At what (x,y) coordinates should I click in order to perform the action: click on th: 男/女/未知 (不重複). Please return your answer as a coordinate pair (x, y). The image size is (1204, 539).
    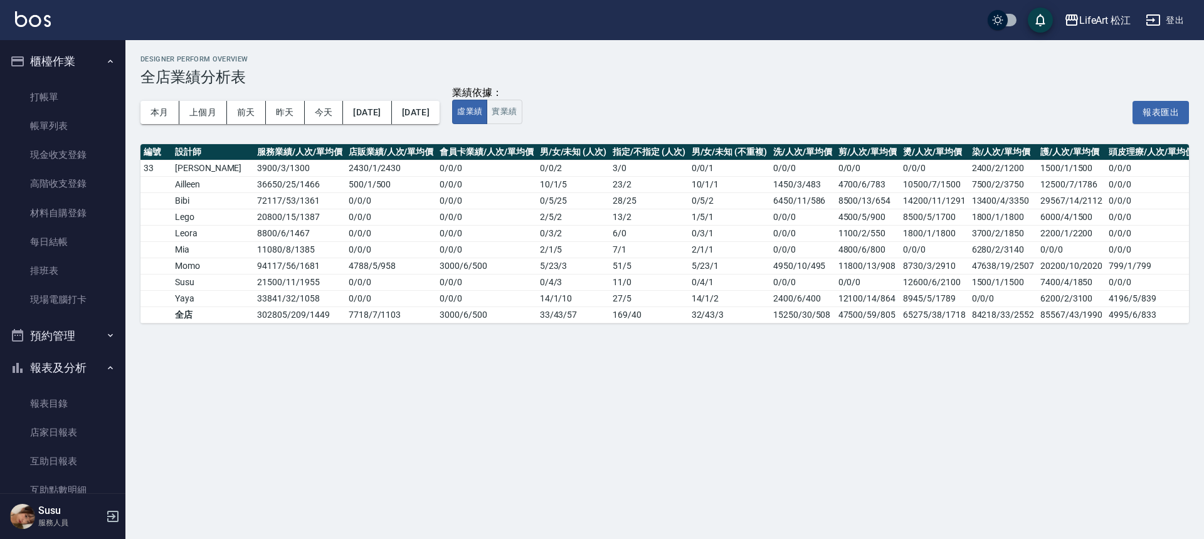
    Looking at the image, I should click on (730, 152).